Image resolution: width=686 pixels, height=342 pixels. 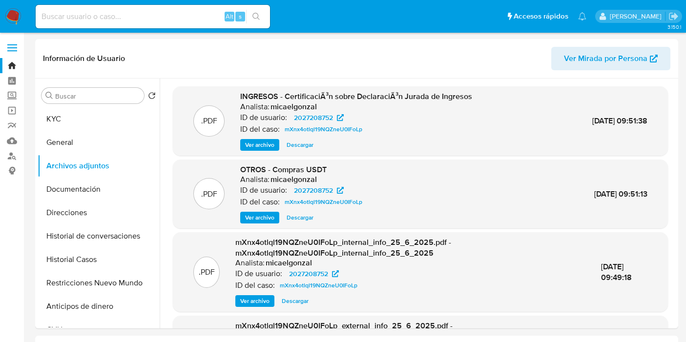 What do you see at coordinates (541, 16) in the screenshot?
I see `span: Accesos rápidos` at bounding box center [541, 16].